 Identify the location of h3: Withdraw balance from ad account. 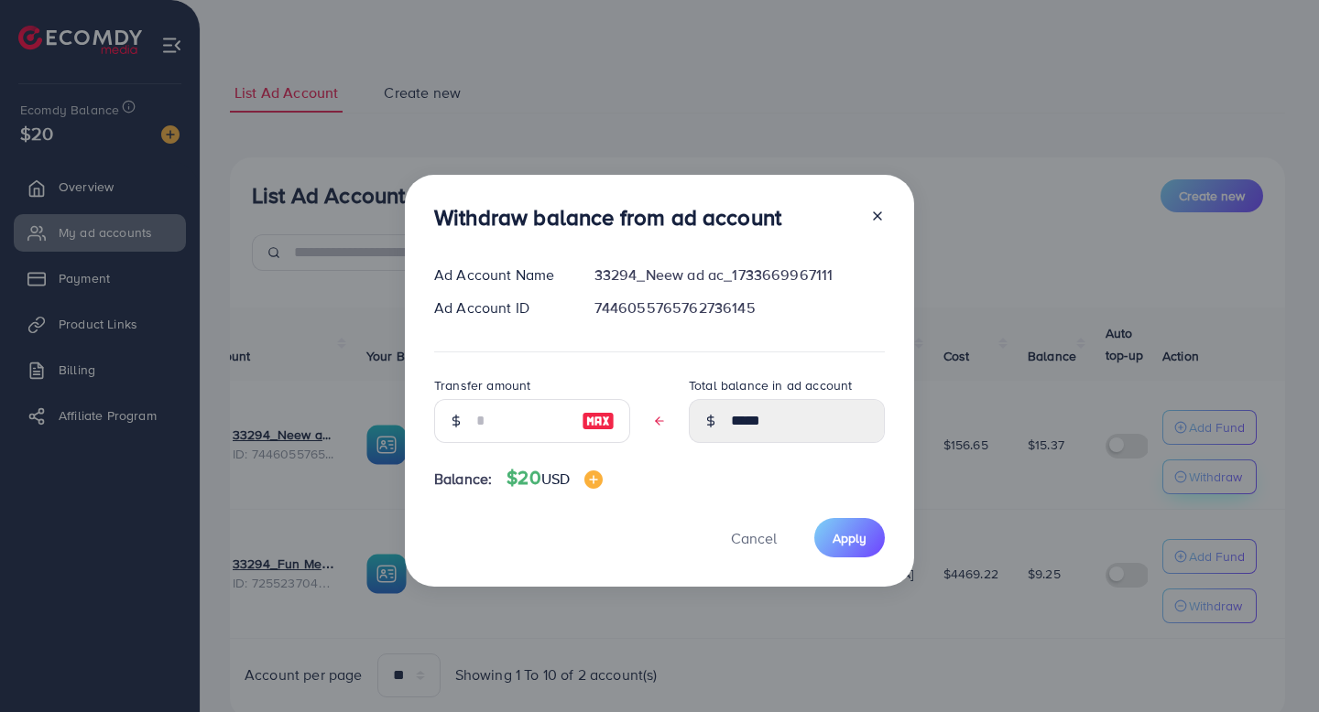
(607, 217).